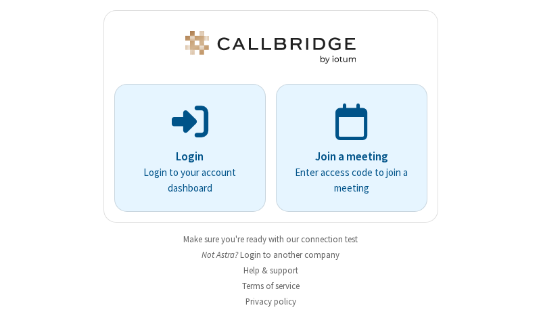 The height and width of the screenshot is (312, 541). What do you see at coordinates (271, 301) in the screenshot?
I see `a: Privacy policy` at bounding box center [271, 301].